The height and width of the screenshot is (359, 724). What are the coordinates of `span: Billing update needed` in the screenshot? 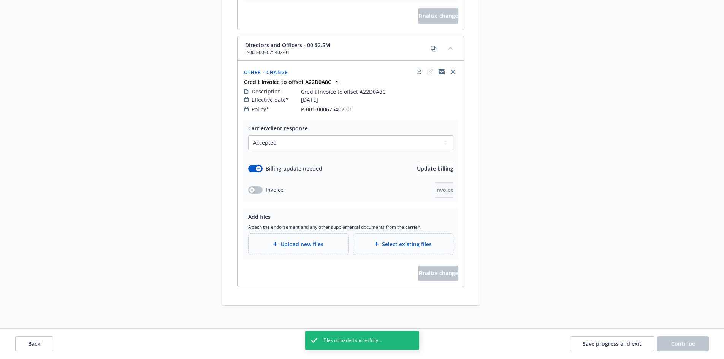 It's located at (294, 168).